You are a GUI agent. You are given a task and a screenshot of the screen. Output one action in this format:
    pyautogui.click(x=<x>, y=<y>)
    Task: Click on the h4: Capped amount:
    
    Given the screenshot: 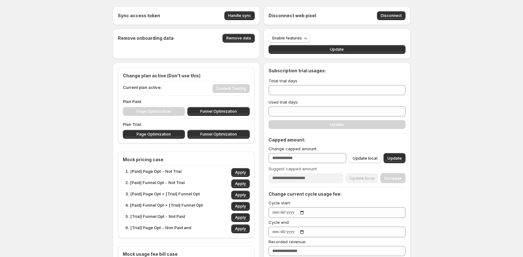 What is the action you would take?
    pyautogui.click(x=337, y=140)
    